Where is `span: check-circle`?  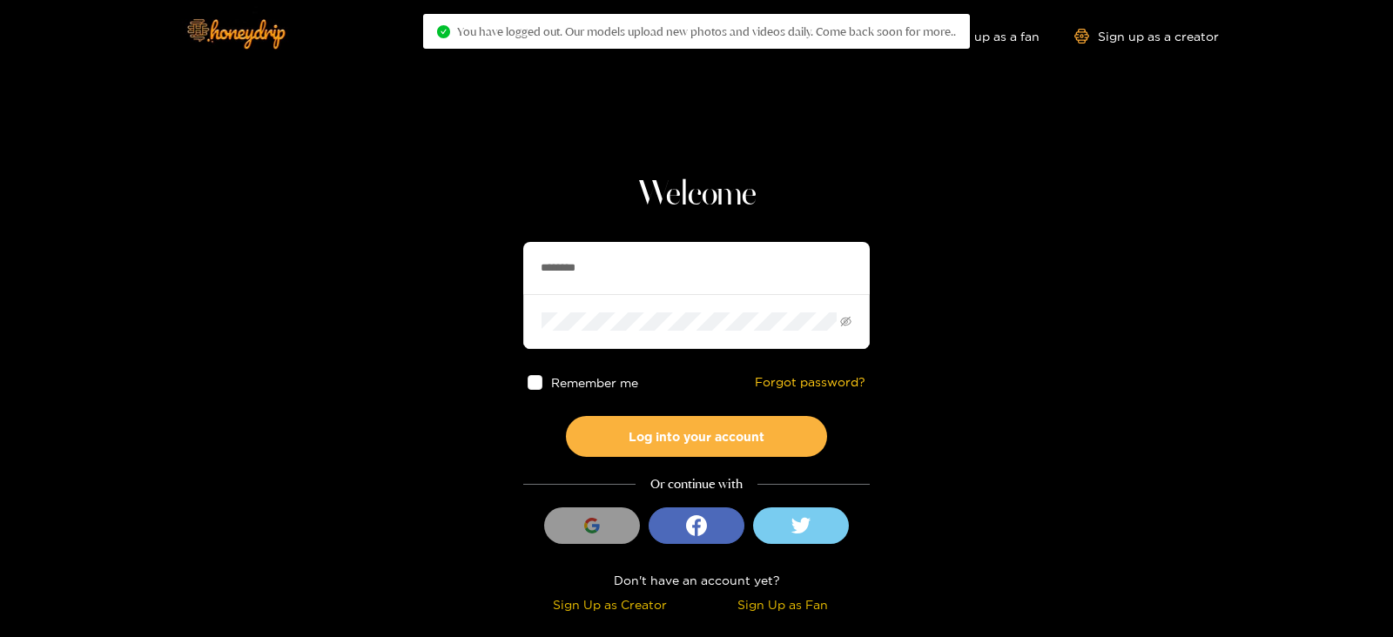 span: check-circle is located at coordinates (443, 31).